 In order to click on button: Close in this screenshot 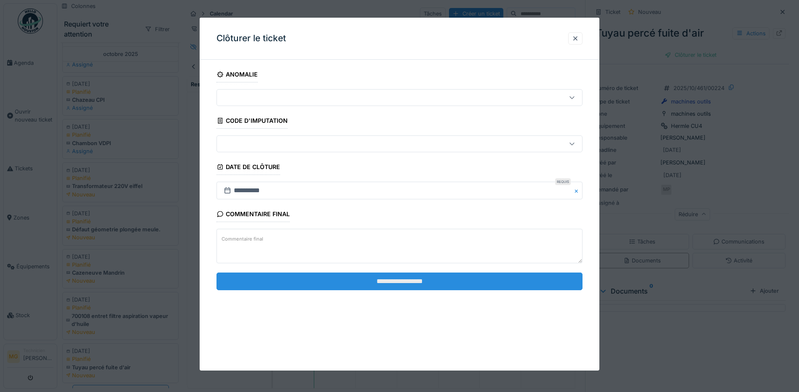, I will do `click(578, 191)`.